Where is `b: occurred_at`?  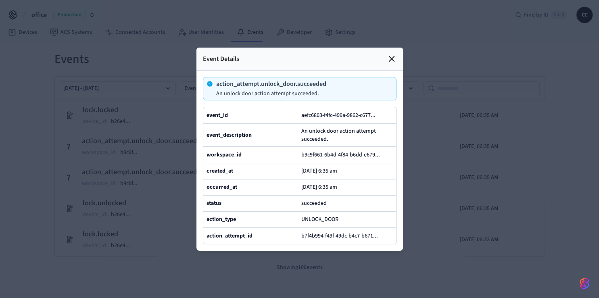 b: occurred_at is located at coordinates (222, 187).